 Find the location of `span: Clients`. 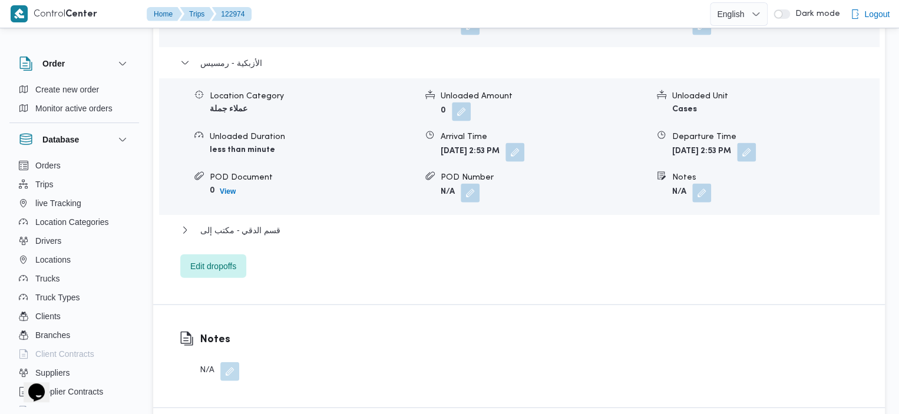

span: Clients is located at coordinates (48, 316).